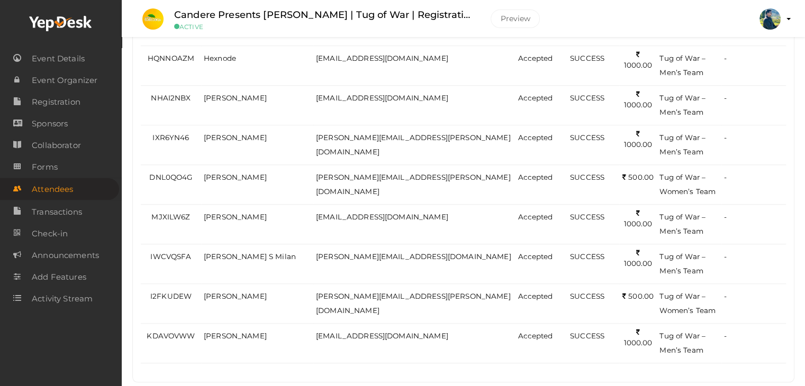 This screenshot has height=386, width=805. I want to click on span: KDAVOVWW, so click(170, 336).